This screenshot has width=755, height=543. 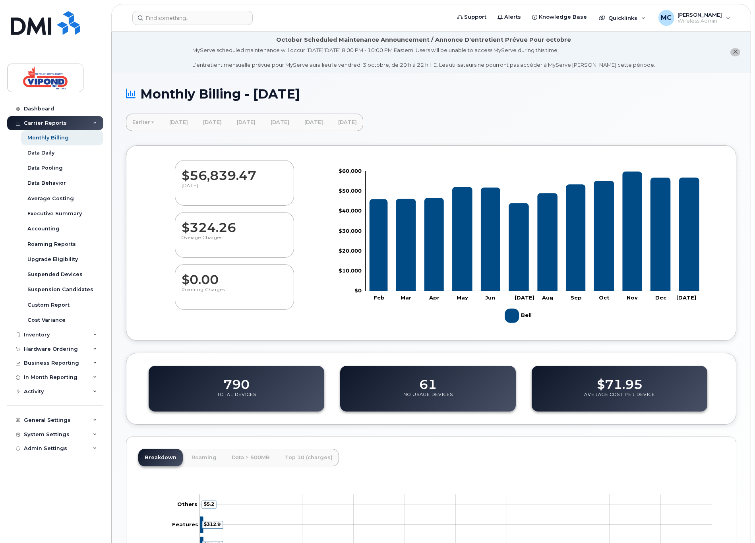 What do you see at coordinates (350, 191) in the screenshot?
I see `tspan: $50,000` at bounding box center [350, 191].